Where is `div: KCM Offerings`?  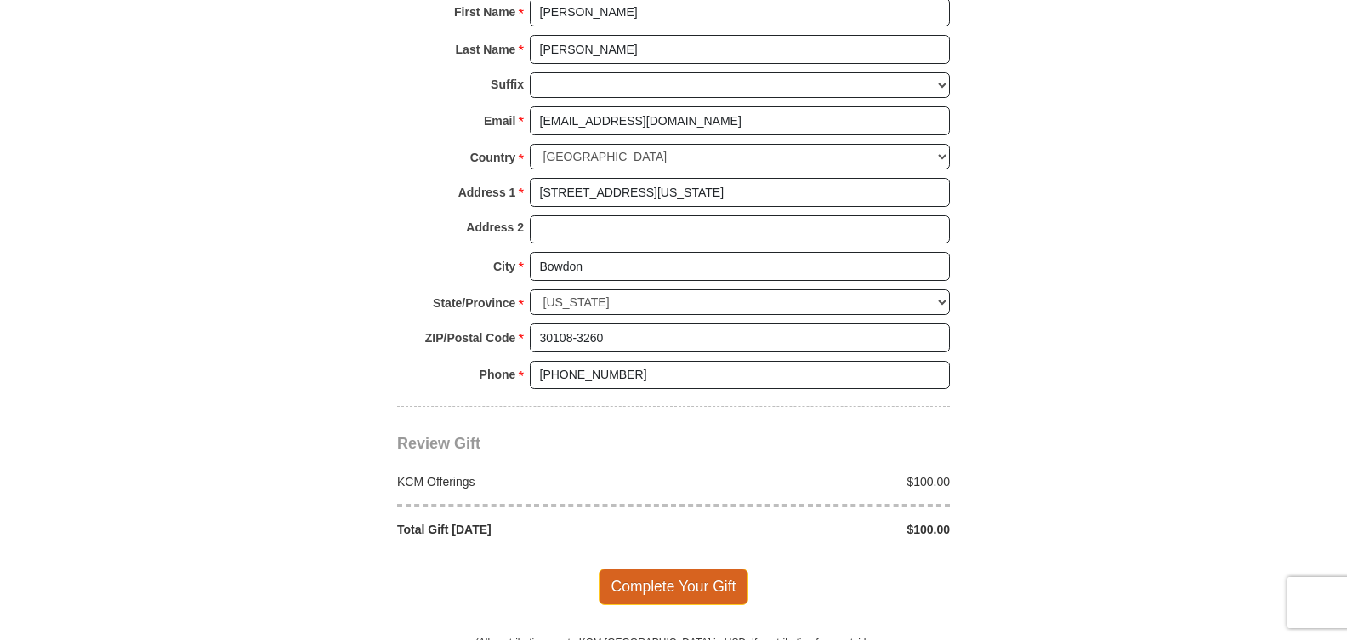 div: KCM Offerings is located at coordinates (532, 481).